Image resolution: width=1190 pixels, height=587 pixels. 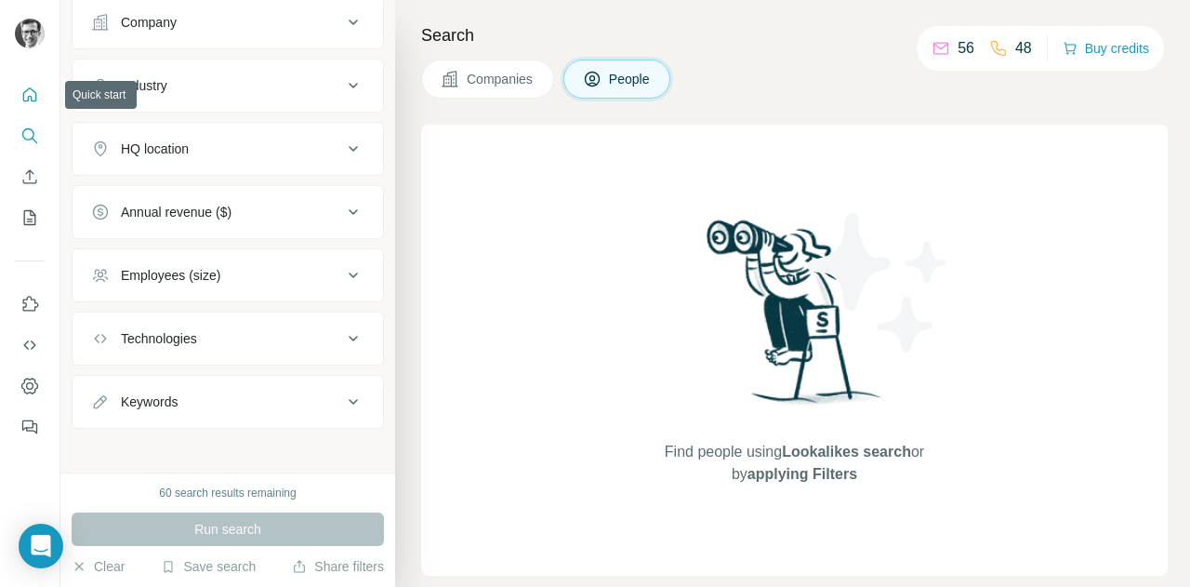 What do you see at coordinates (30, 218) in the screenshot?
I see `button: My lists` at bounding box center [30, 218].